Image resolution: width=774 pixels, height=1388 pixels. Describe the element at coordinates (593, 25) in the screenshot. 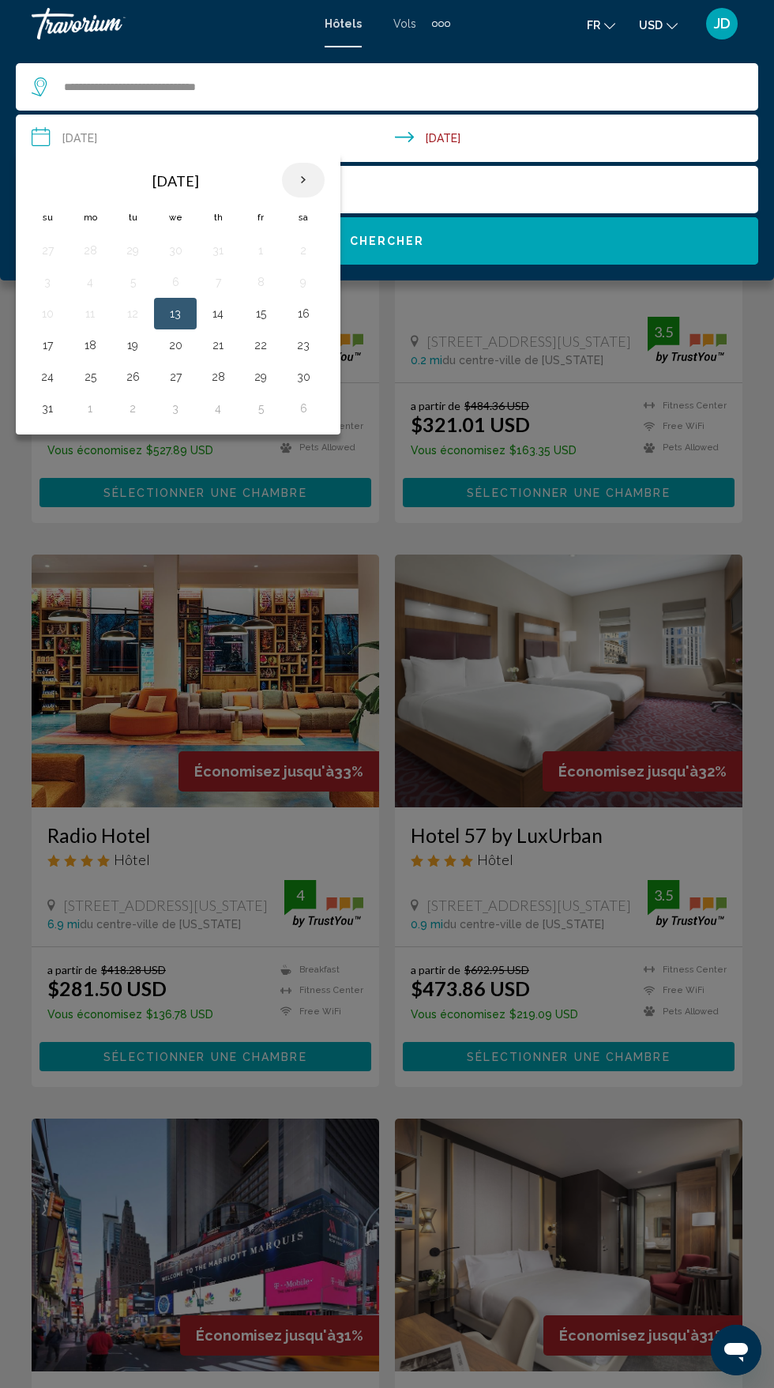

I see `span: fr` at that location.